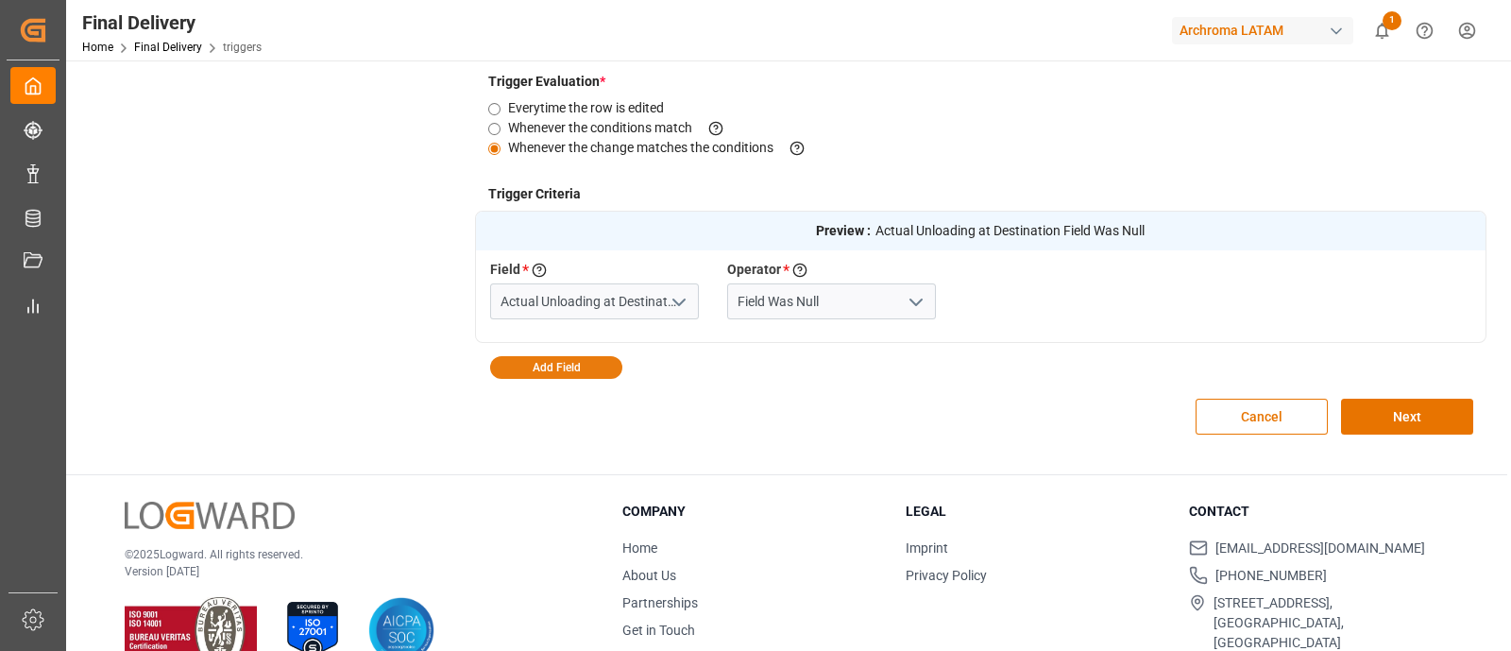 The image size is (1511, 651). I want to click on div: Archroma LATAM, so click(1262, 30).